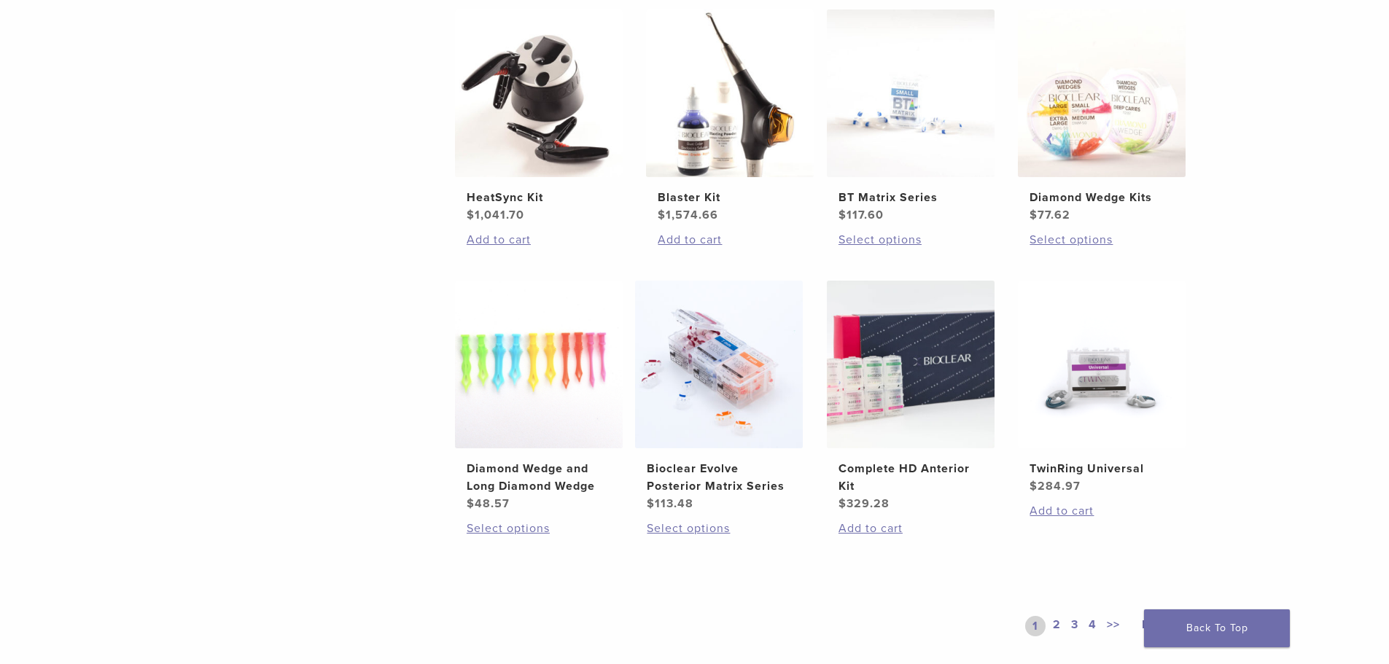  Describe the element at coordinates (1050, 215) in the screenshot. I see `bdi: 77.62` at that location.